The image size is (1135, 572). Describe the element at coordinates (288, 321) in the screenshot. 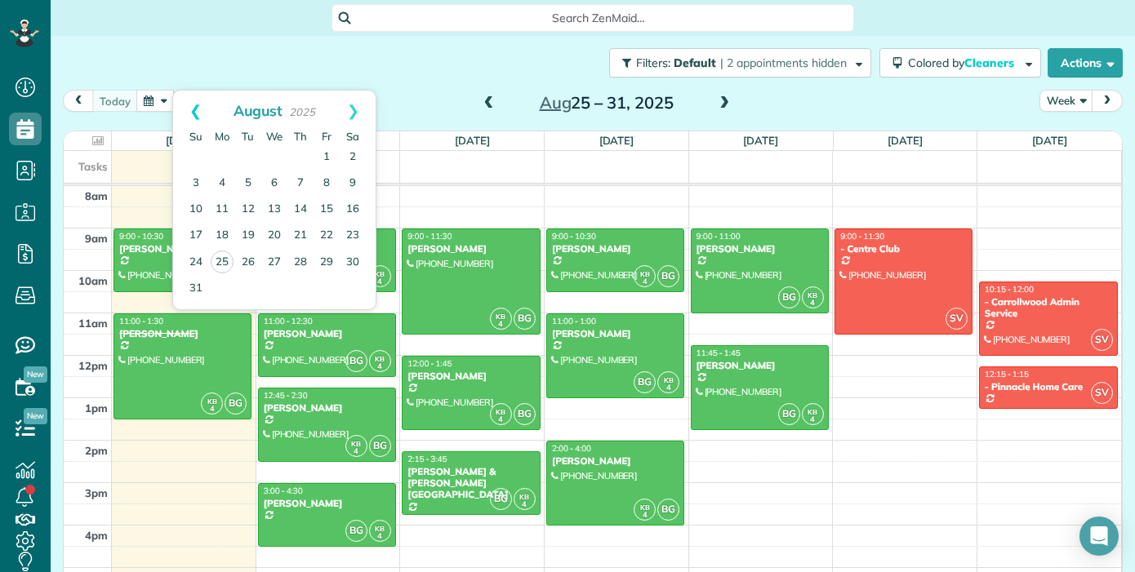

I see `span: 11:00 - 12:30` at that location.